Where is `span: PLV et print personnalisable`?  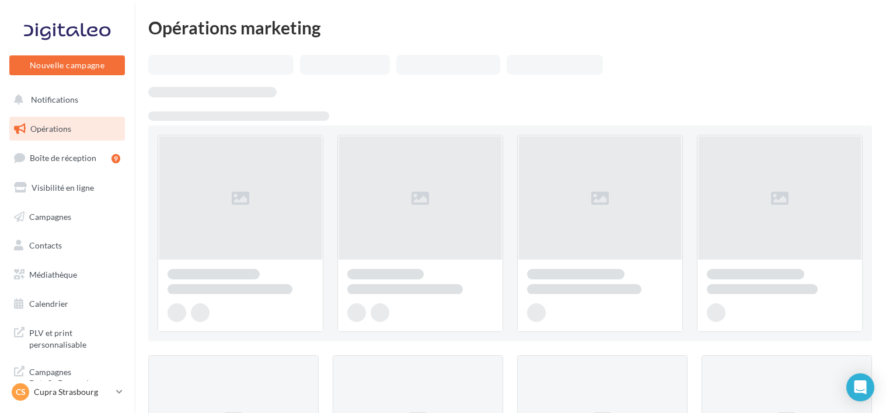 span: PLV et print personnalisable is located at coordinates (75, 337).